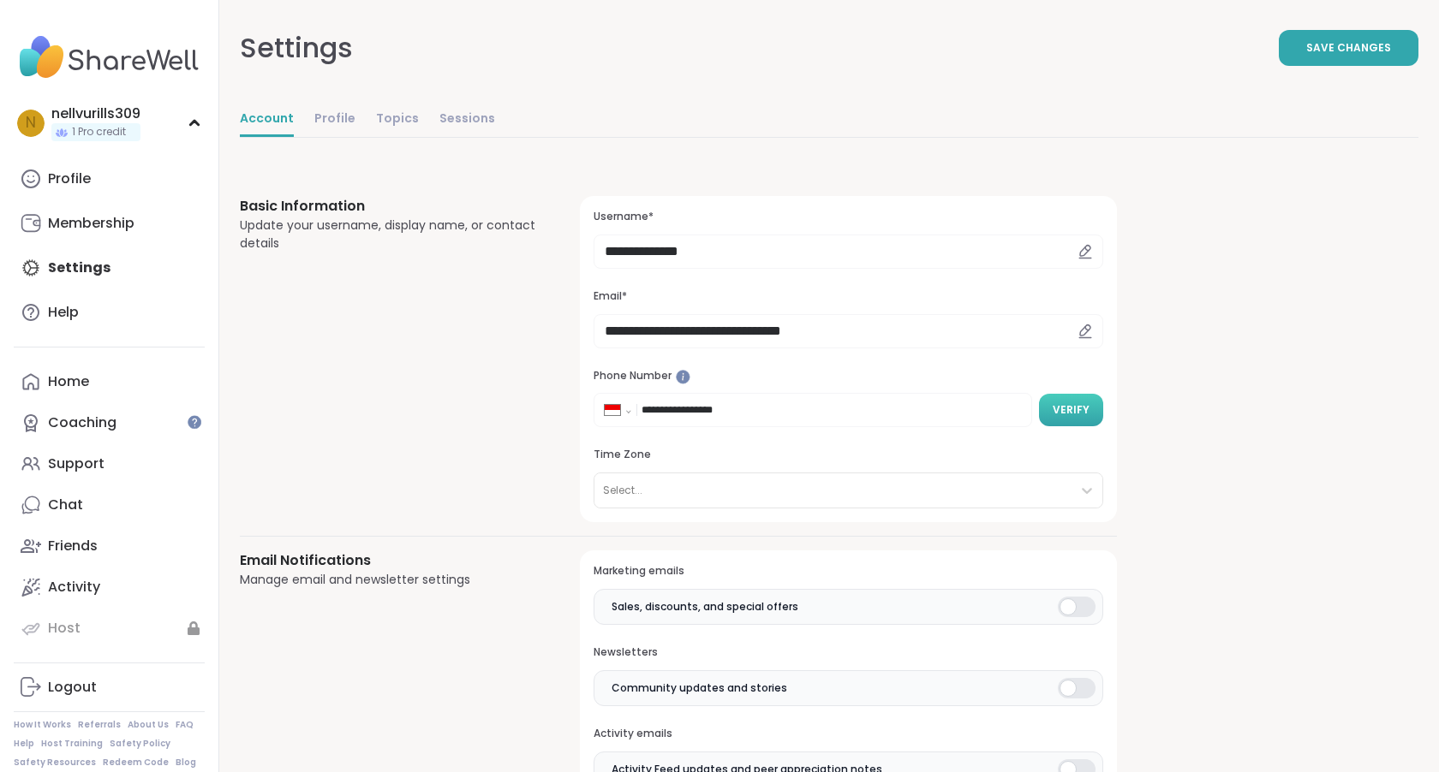 Image resolution: width=1439 pixels, height=772 pixels. I want to click on a: Referrals, so click(99, 725).